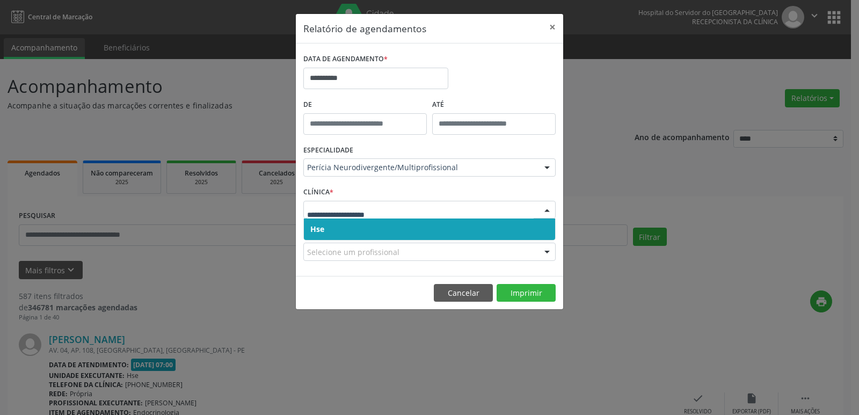  Describe the element at coordinates (318, 192) in the screenshot. I see `label: CLÍNICA` at that location.